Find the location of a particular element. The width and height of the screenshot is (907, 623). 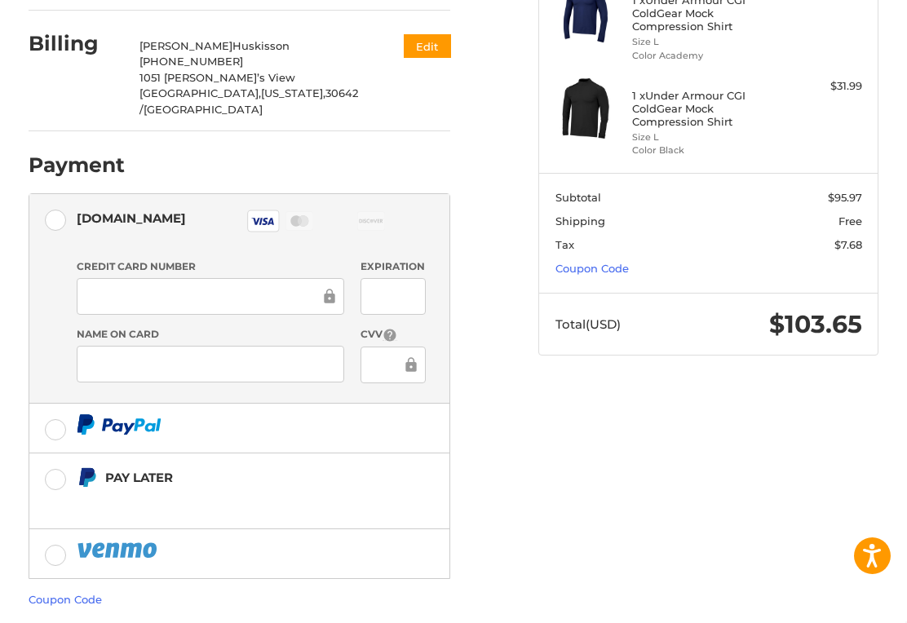

span: $103.65 is located at coordinates (815, 324).